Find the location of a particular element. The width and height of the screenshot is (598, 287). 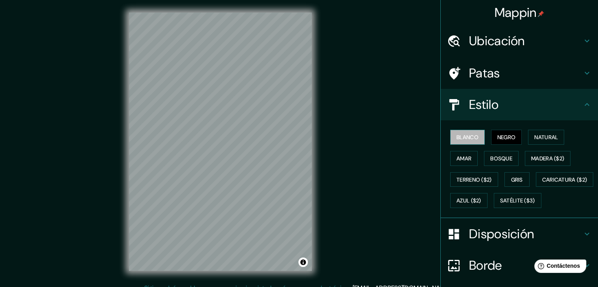

div: Borde is located at coordinates (520, 265).